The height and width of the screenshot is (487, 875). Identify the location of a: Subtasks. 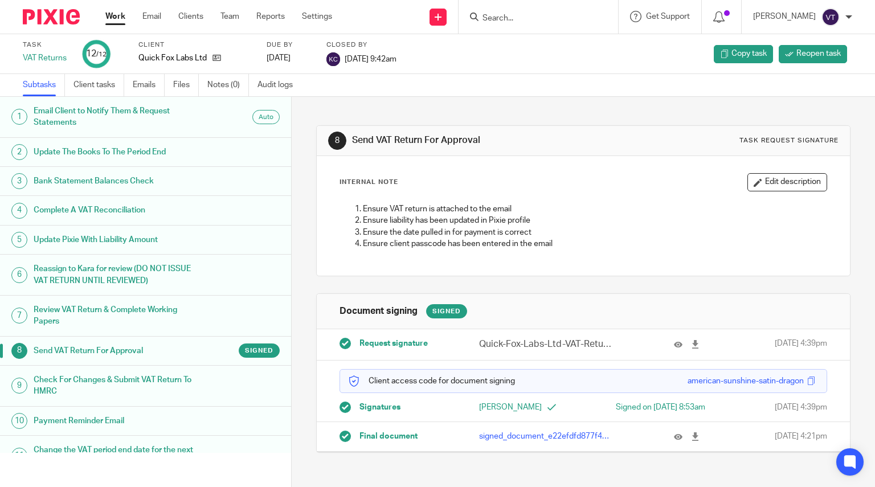
(44, 85).